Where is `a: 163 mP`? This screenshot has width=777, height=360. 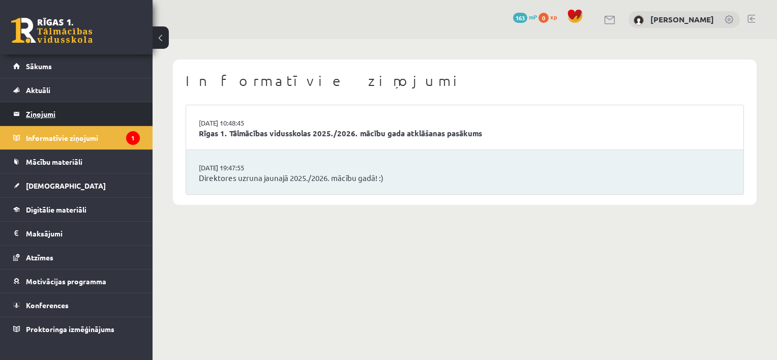
a: 163 mP is located at coordinates (525, 17).